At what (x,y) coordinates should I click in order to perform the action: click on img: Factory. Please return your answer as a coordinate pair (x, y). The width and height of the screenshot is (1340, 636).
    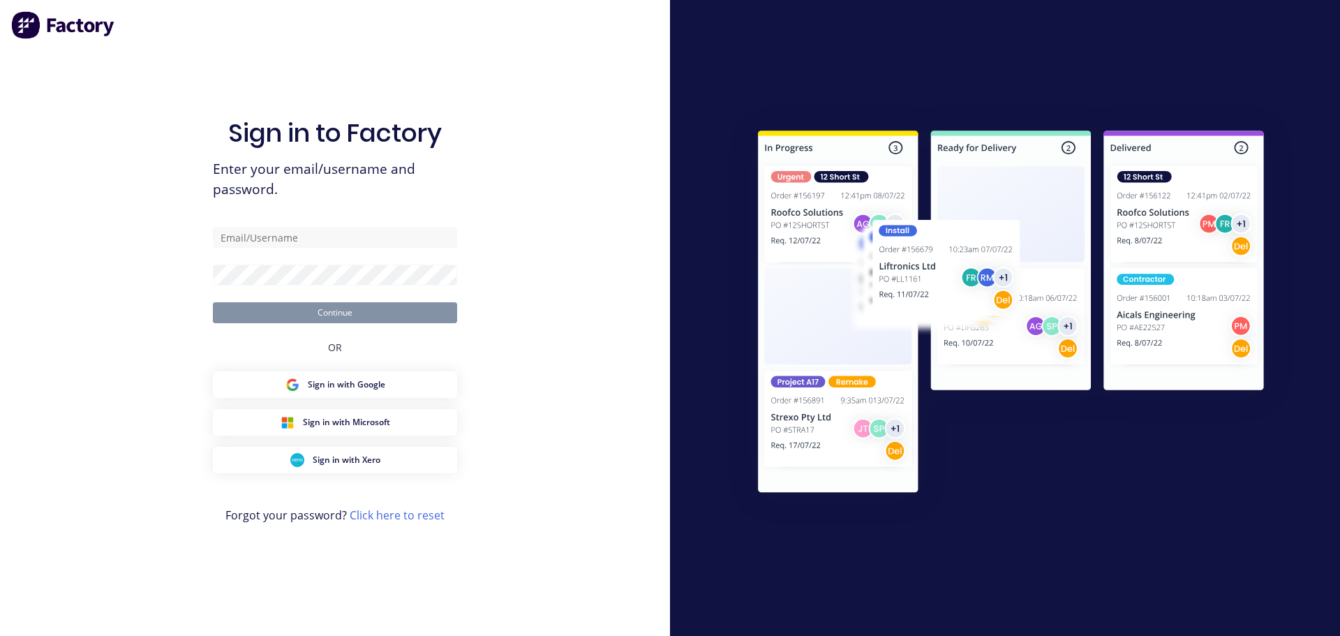
    Looking at the image, I should click on (64, 25).